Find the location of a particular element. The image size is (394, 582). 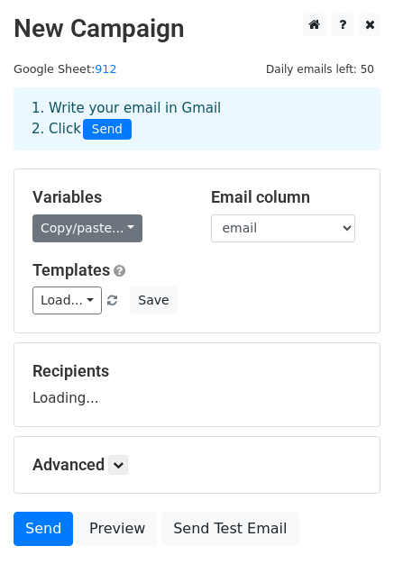

h5: Variables is located at coordinates (108, 197).